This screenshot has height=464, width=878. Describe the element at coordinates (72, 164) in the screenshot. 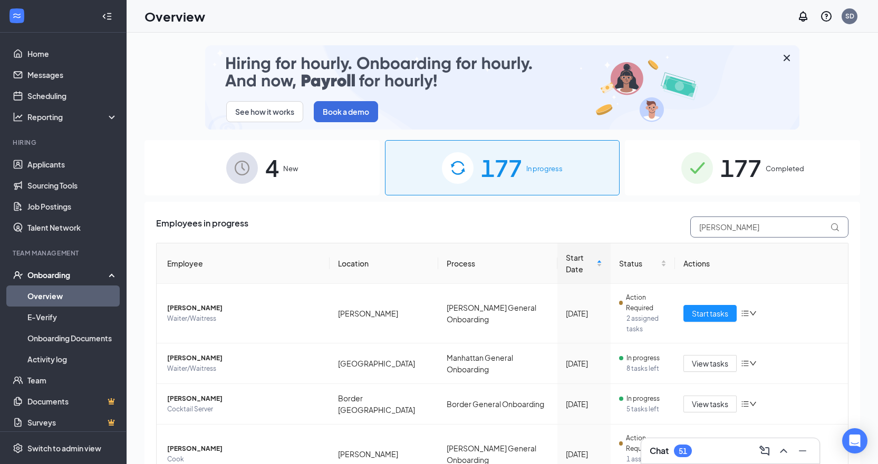

I see `a: Applicants` at that location.